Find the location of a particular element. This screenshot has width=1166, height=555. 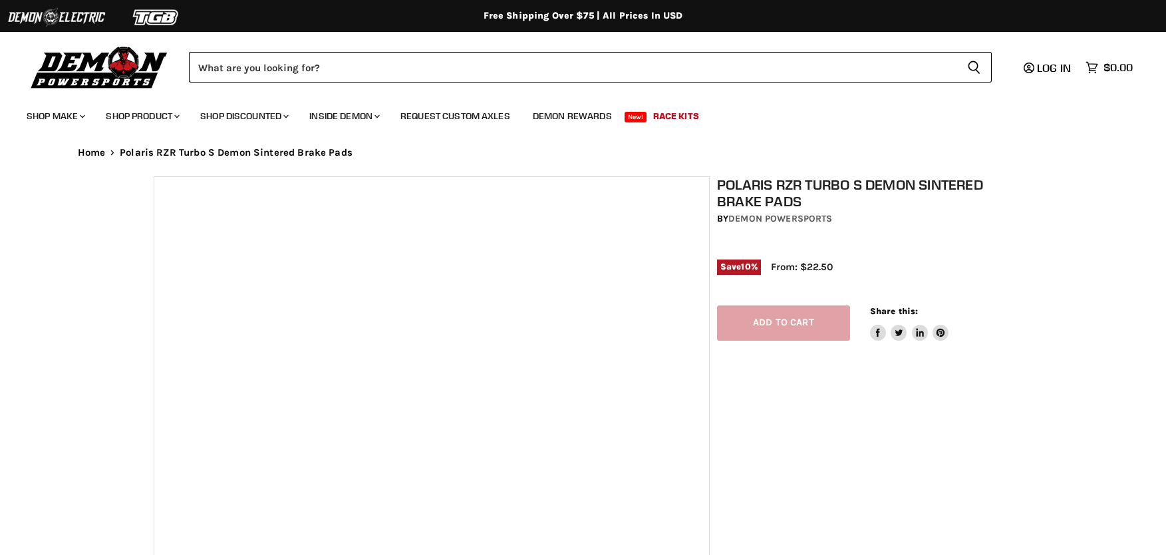

input: Search is located at coordinates (573, 67).